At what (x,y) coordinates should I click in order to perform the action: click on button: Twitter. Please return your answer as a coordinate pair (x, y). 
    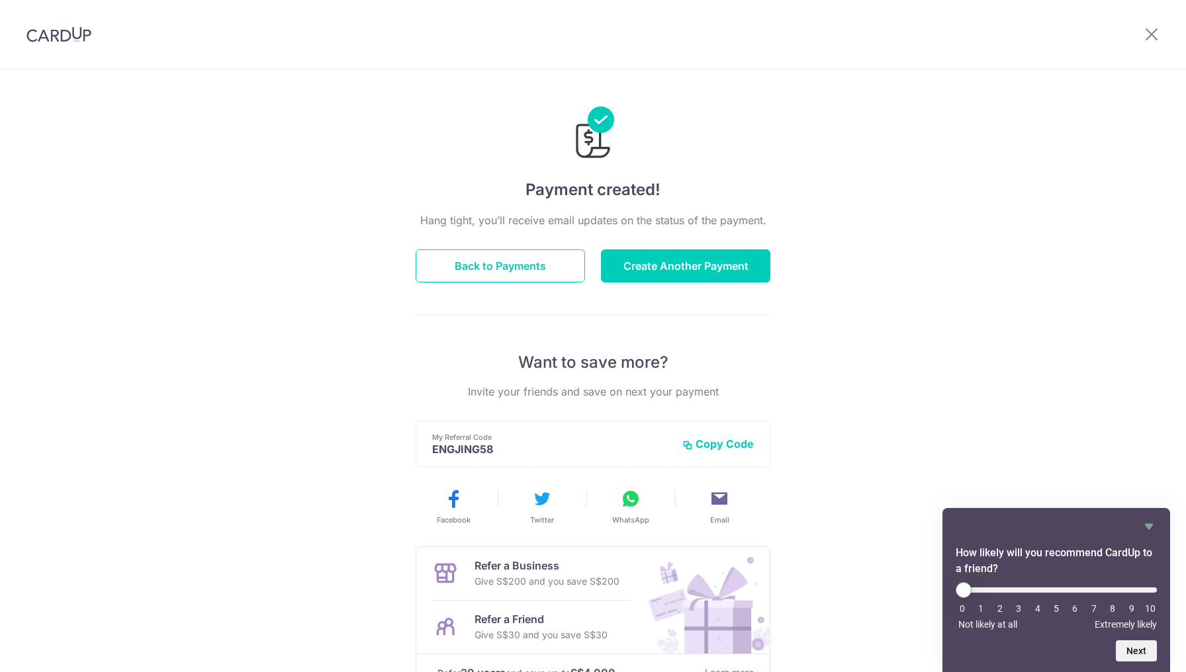
    Looking at the image, I should click on (542, 507).